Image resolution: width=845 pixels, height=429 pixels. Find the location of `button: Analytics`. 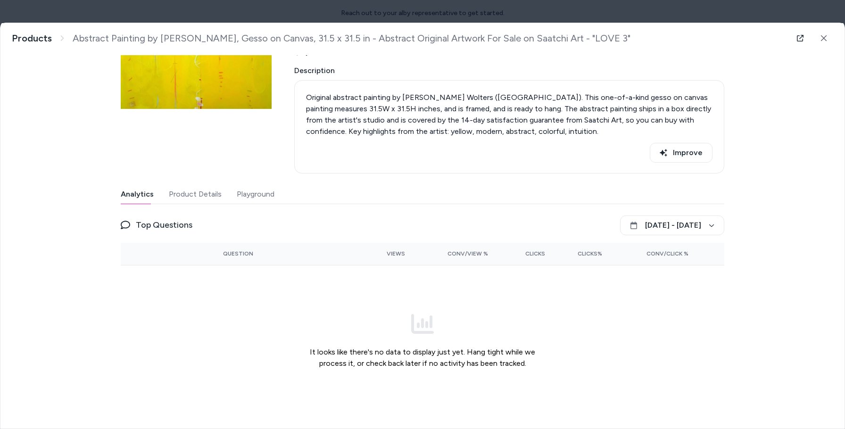

button: Analytics is located at coordinates (137, 194).